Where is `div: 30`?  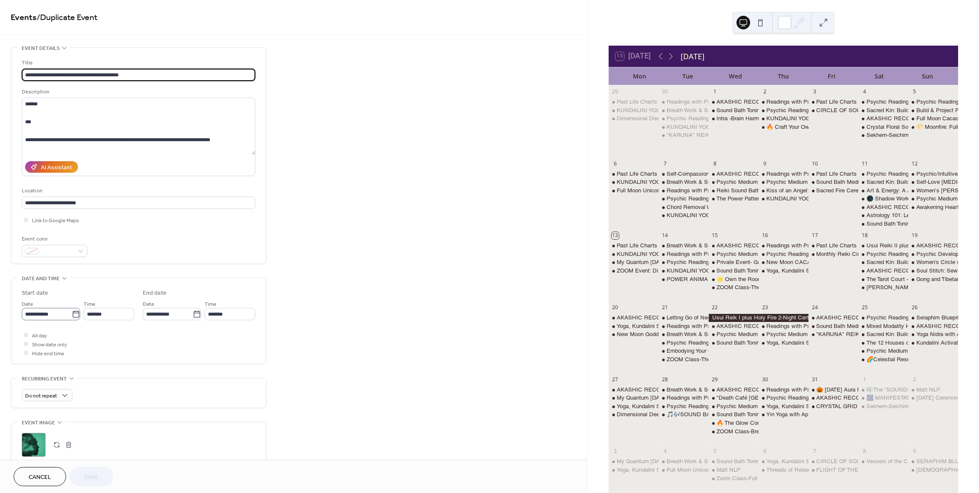 div: 30 is located at coordinates (665, 91).